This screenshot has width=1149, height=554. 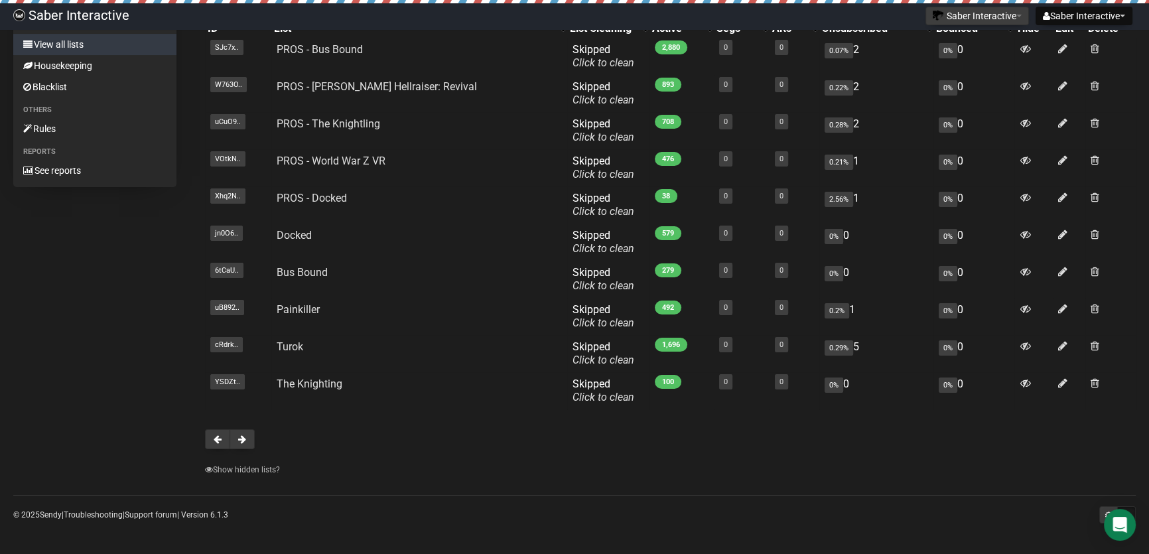 I want to click on span: 893, so click(x=668, y=84).